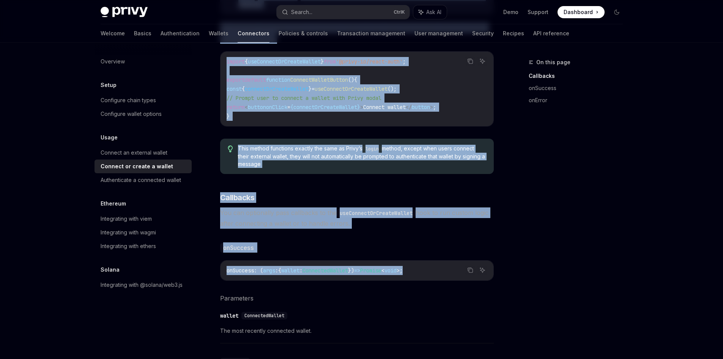 The width and height of the screenshot is (723, 359). I want to click on a: onSuccess, so click(579, 88).